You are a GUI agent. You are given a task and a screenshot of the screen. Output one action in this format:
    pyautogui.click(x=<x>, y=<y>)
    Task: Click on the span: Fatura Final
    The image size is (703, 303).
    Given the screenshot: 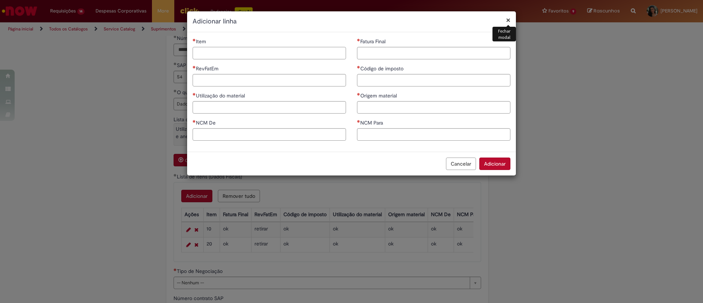 What is the action you would take?
    pyautogui.click(x=373, y=41)
    